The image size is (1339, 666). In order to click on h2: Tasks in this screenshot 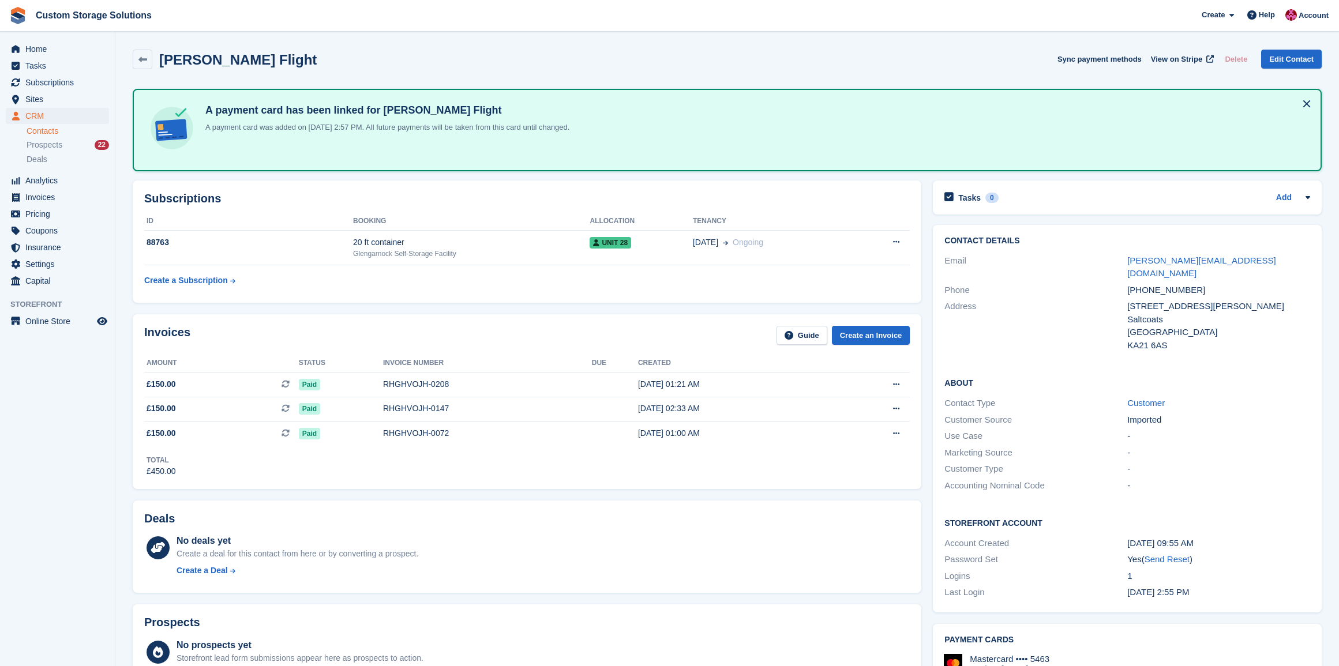, I will do `click(969, 198)`.